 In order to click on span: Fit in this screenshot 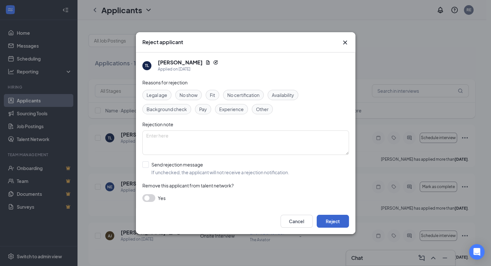, I will do `click(212, 95)`.